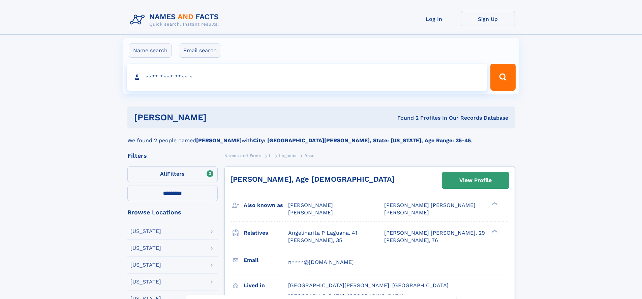  I want to click on span: All, so click(163, 174).